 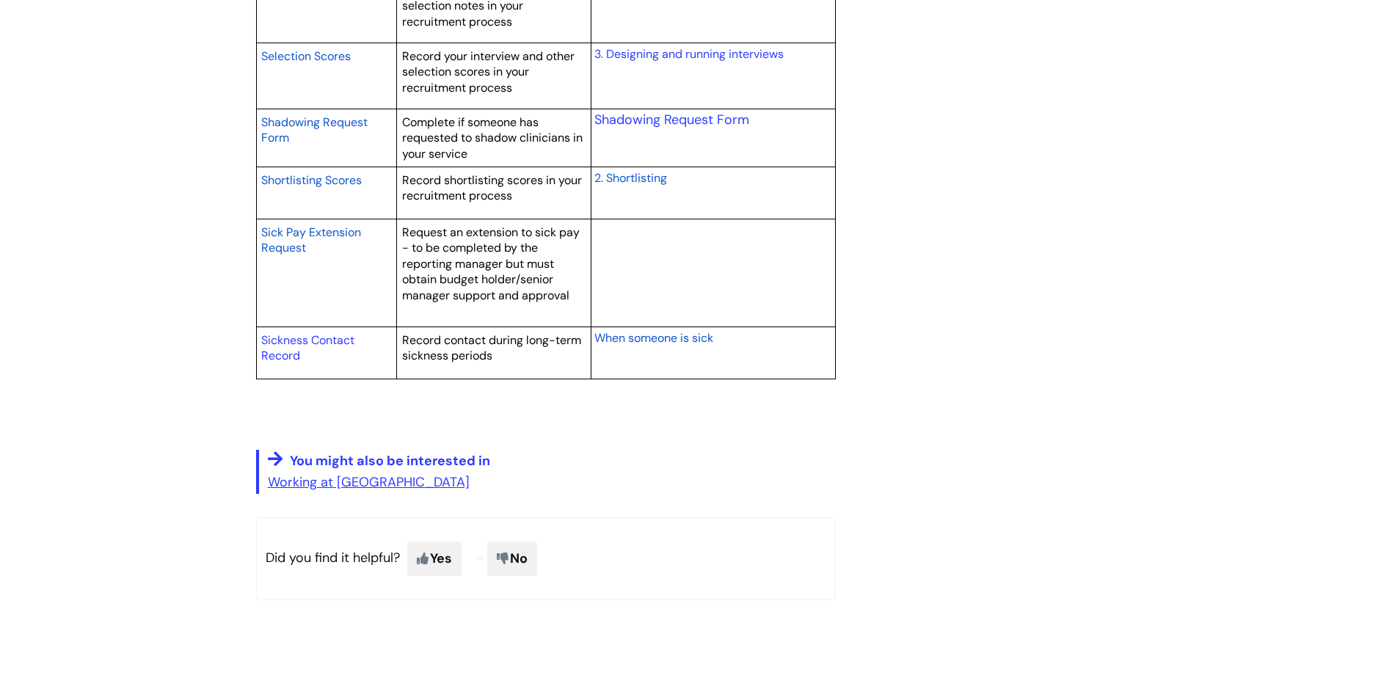 I want to click on span: Yes, so click(x=434, y=558).